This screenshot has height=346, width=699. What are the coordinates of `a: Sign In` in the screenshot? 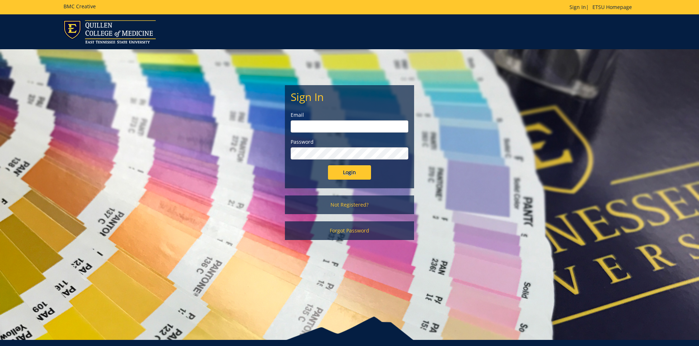 It's located at (578, 7).